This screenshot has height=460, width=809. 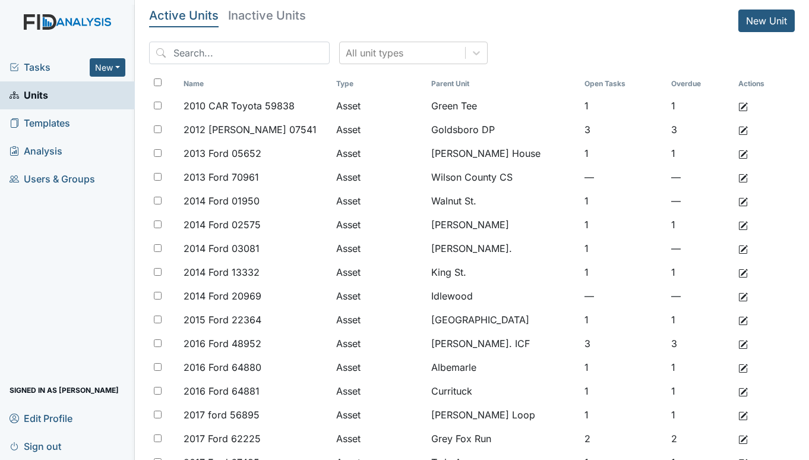 I want to click on span: 2014 Ford 20969, so click(x=222, y=296).